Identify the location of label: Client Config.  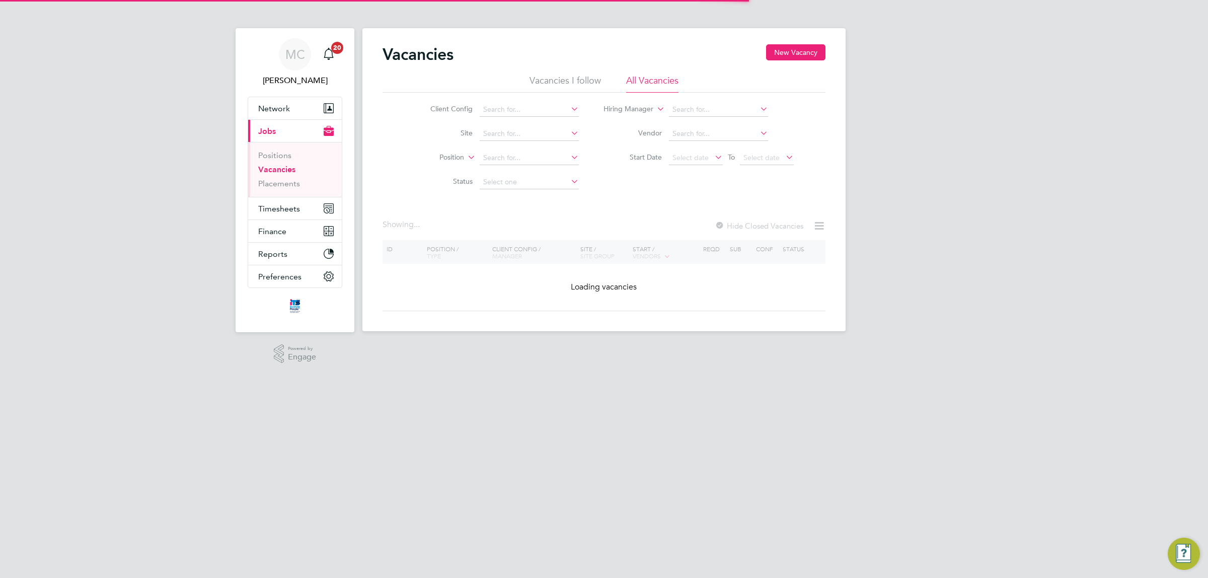
(443, 109).